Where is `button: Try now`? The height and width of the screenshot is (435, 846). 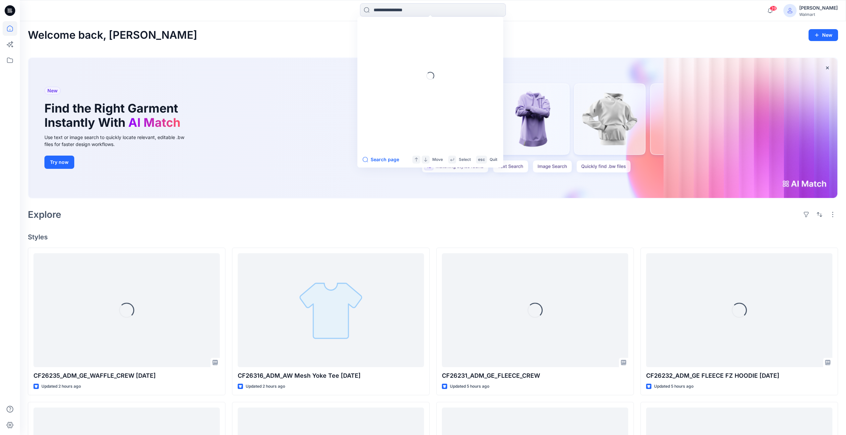 button: Try now is located at coordinates (59, 162).